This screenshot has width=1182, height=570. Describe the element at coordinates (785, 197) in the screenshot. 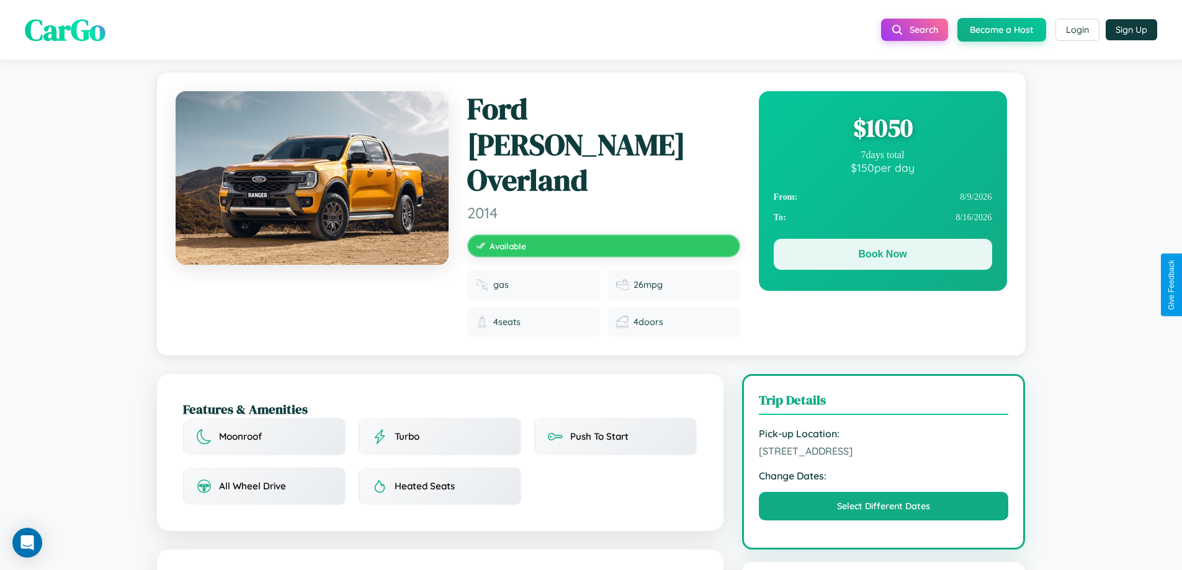

I see `strong: From:` at that location.